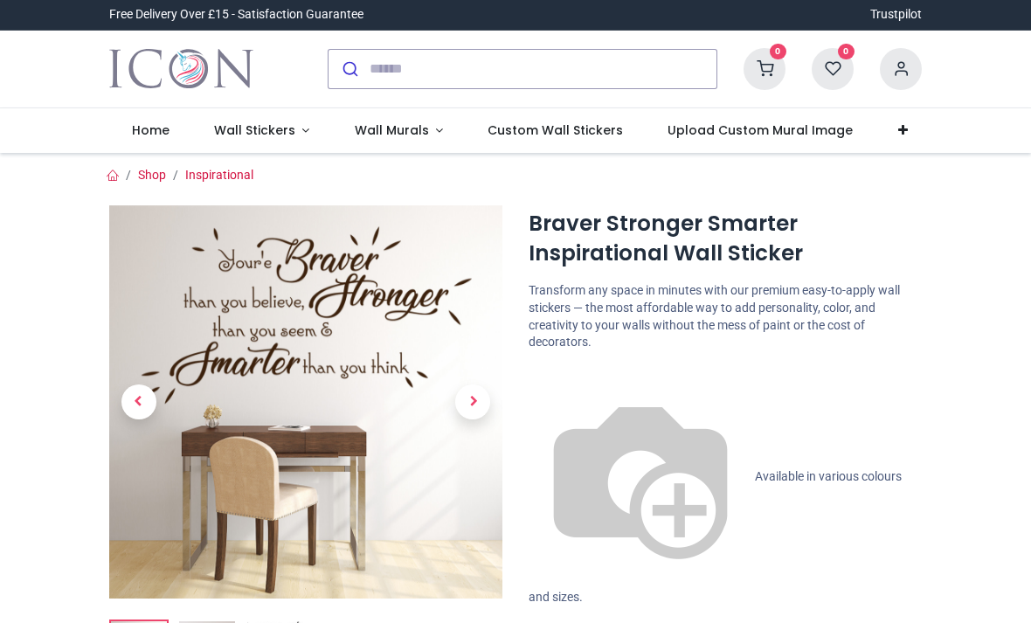 The width and height of the screenshot is (1031, 623). What do you see at coordinates (391, 130) in the screenshot?
I see `span: Wall Murals` at bounding box center [391, 130].